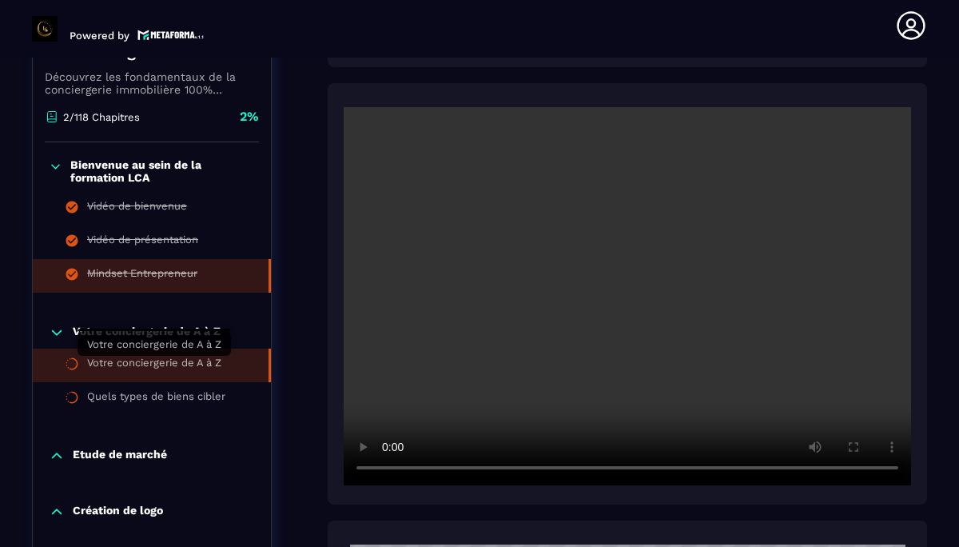 The height and width of the screenshot is (547, 959). I want to click on p: Découvrez les fondamentaux de la conciergerie immobilière 100% automatisée. Cette formation est c..., so click(152, 83).